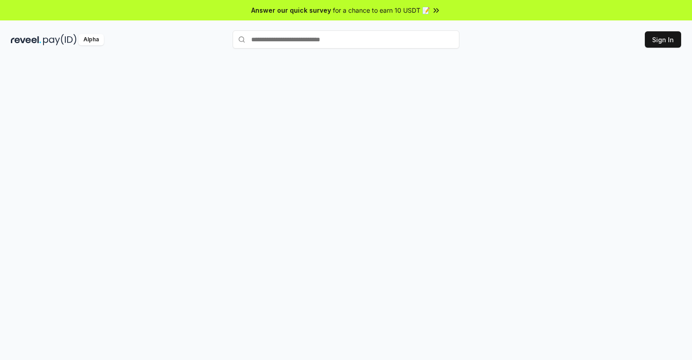 This screenshot has height=360, width=692. Describe the element at coordinates (60, 39) in the screenshot. I see `img: pay_id` at that location.